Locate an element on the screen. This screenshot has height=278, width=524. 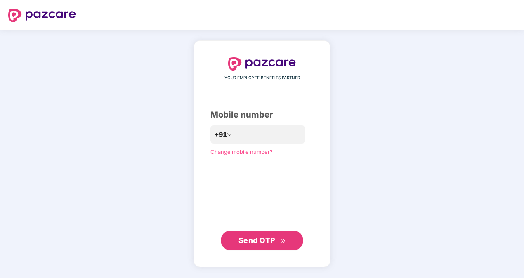
div: Mobile number is located at coordinates (262, 115).